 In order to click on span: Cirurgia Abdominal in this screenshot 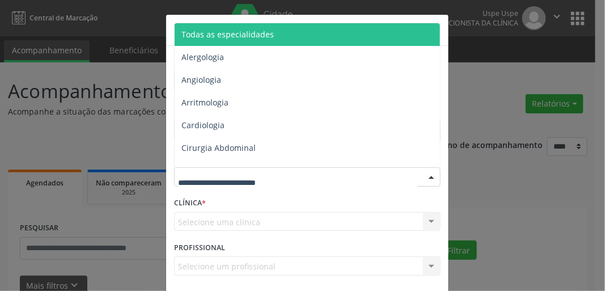, I will do `click(218, 148)`.